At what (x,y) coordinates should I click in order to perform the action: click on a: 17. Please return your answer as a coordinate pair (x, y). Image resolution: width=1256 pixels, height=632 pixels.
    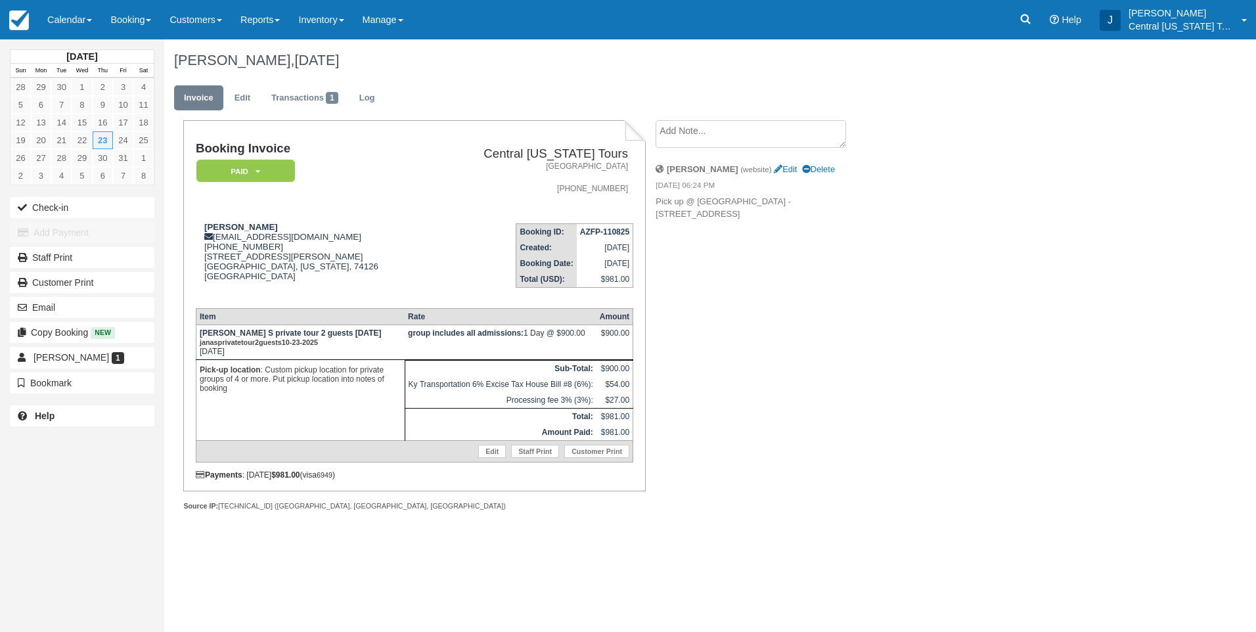
    Looking at the image, I should click on (123, 122).